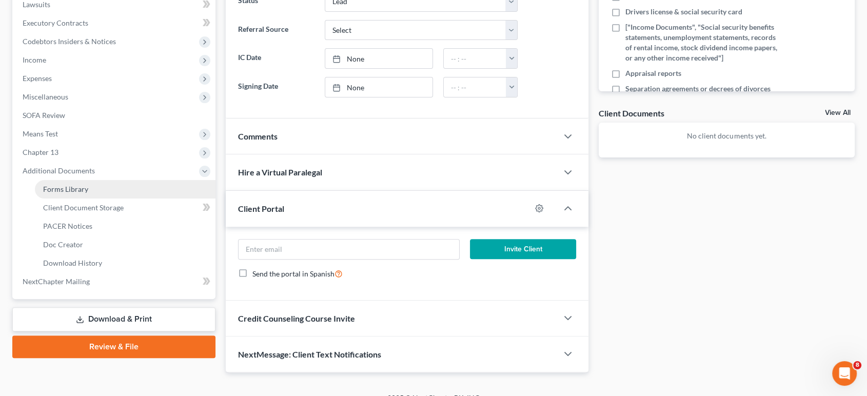  I want to click on a: Download & Print, so click(114, 319).